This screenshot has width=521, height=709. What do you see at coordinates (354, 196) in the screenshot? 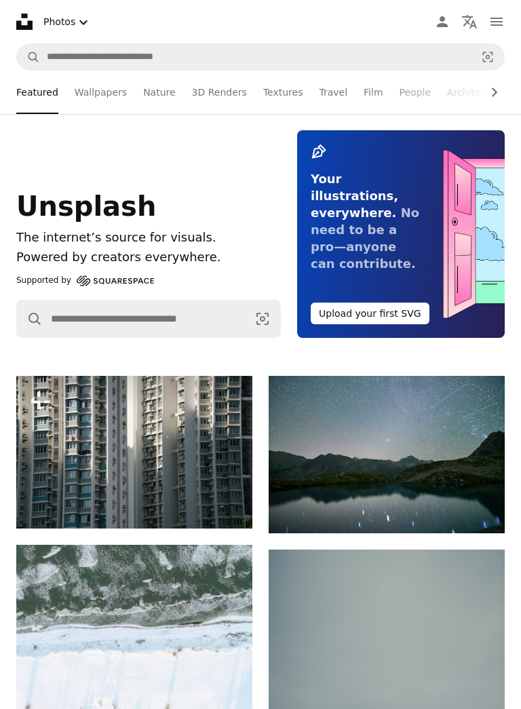
I see `span: Your illustrations, everywhere.` at bounding box center [354, 196].